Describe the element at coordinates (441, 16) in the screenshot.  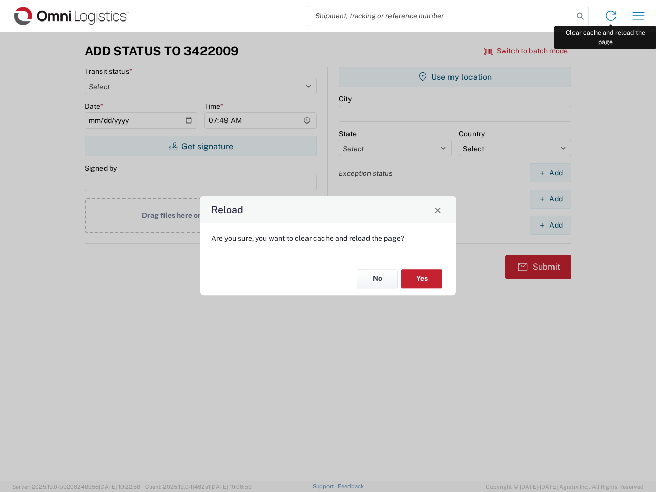
I see `input: Shipment, tracking or reference number` at that location.